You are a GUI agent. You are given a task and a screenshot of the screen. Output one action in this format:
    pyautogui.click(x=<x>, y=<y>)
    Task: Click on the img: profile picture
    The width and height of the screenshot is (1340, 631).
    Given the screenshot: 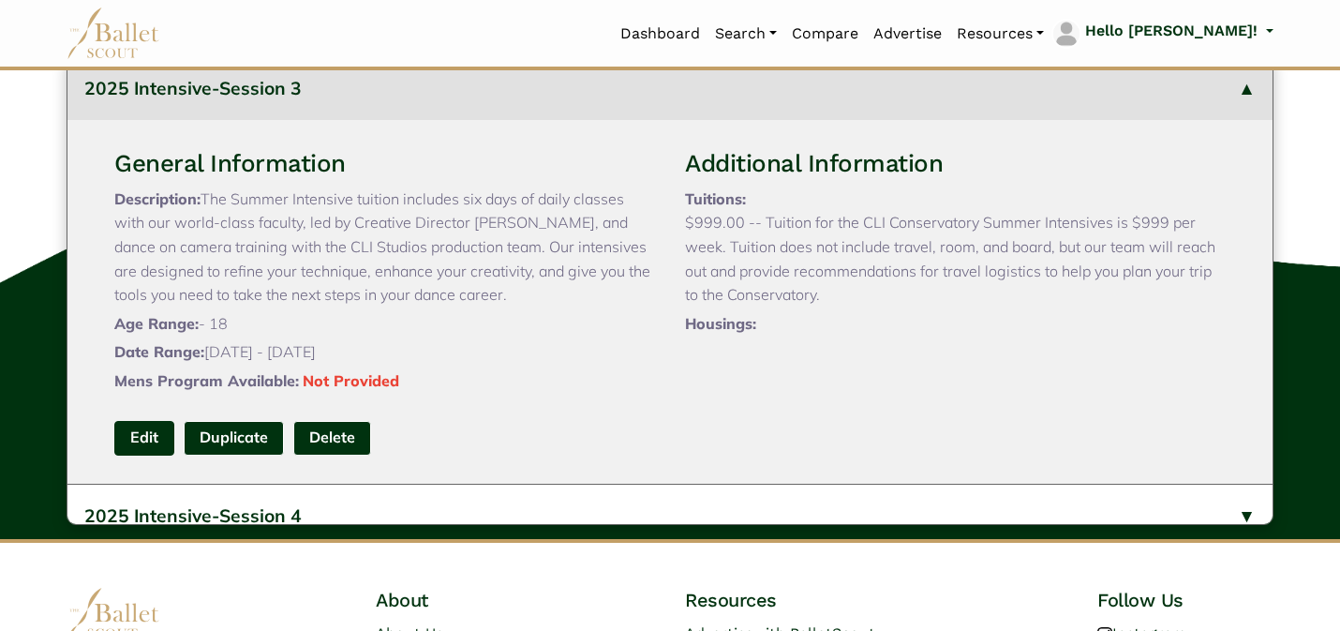 What is the action you would take?
    pyautogui.click(x=1067, y=34)
    